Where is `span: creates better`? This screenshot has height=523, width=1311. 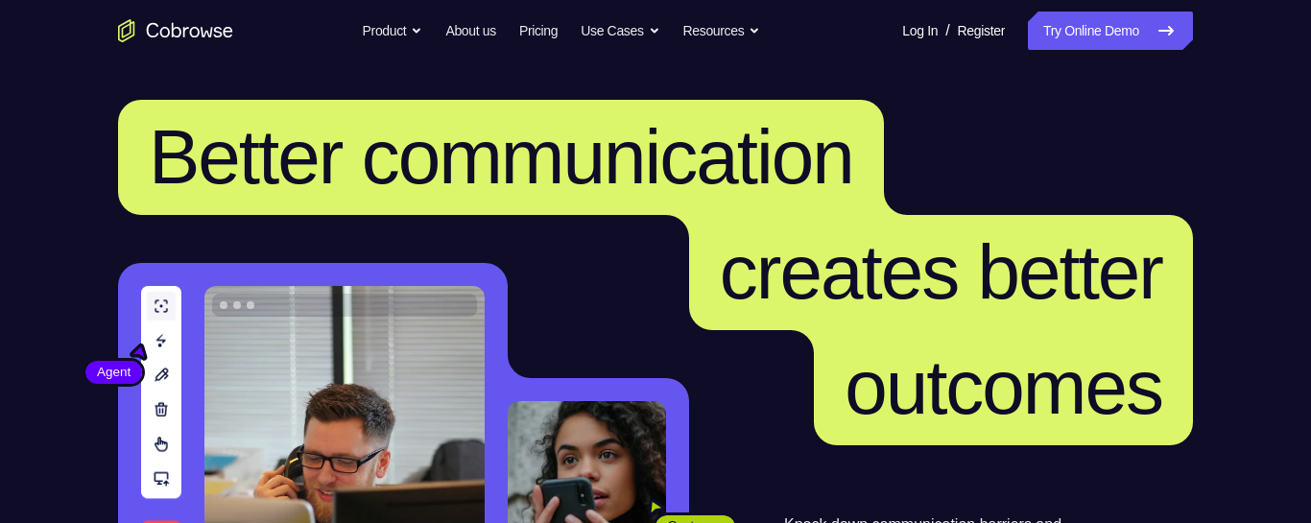
span: creates better is located at coordinates (941, 272).